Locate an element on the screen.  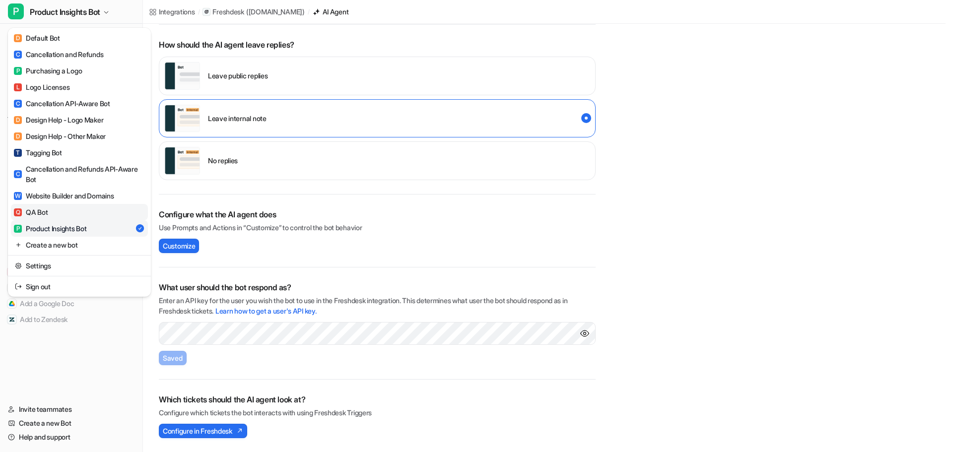
div: Product Insights Bot is located at coordinates (50, 228).